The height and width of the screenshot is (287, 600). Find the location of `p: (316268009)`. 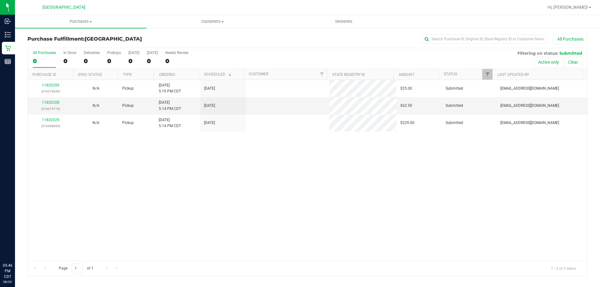

p: (316268009) is located at coordinates (50, 126).